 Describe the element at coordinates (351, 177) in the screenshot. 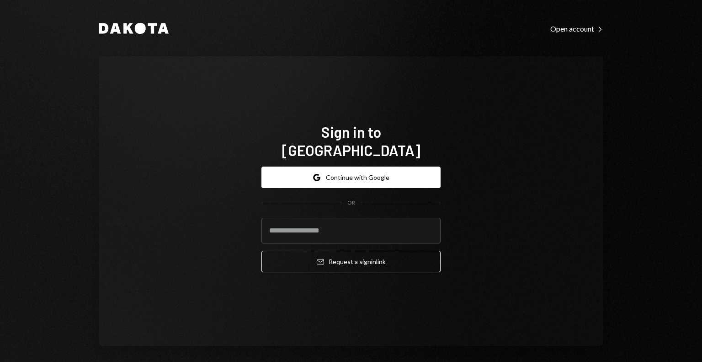

I see `button: Continue with Google` at that location.